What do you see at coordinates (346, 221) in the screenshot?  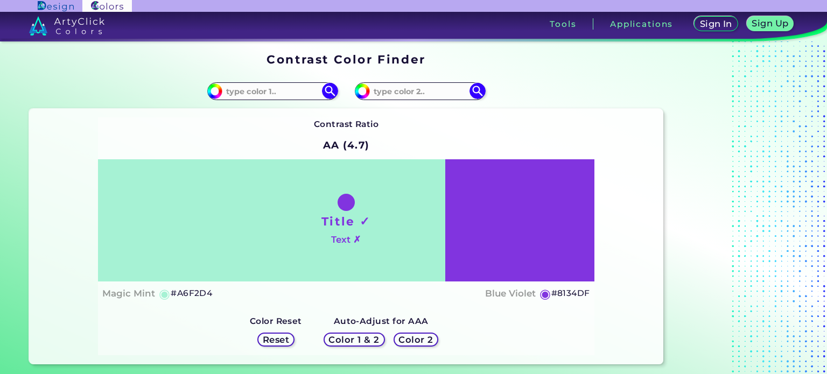 I see `h1: Title ✓` at bounding box center [346, 221].